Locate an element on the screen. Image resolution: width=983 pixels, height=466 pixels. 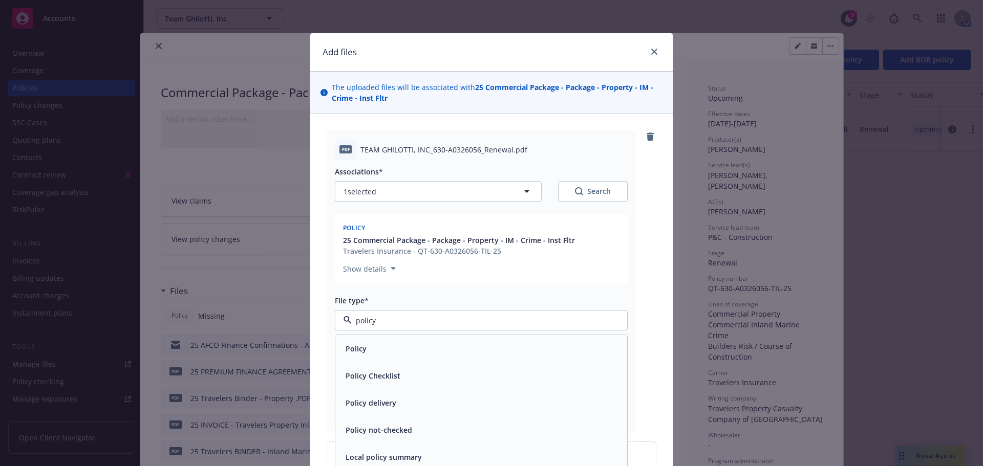
span: Policy delivery is located at coordinates (371, 403).